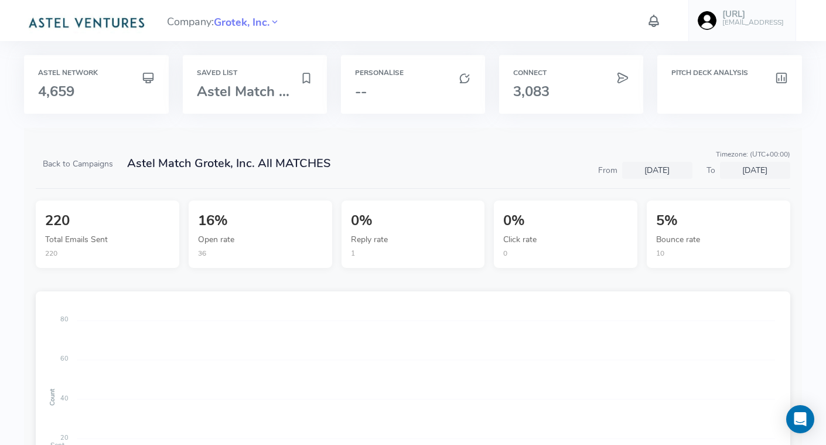 The image size is (826, 445). Describe the element at coordinates (255, 73) in the screenshot. I see `h6: Saved List` at that location.